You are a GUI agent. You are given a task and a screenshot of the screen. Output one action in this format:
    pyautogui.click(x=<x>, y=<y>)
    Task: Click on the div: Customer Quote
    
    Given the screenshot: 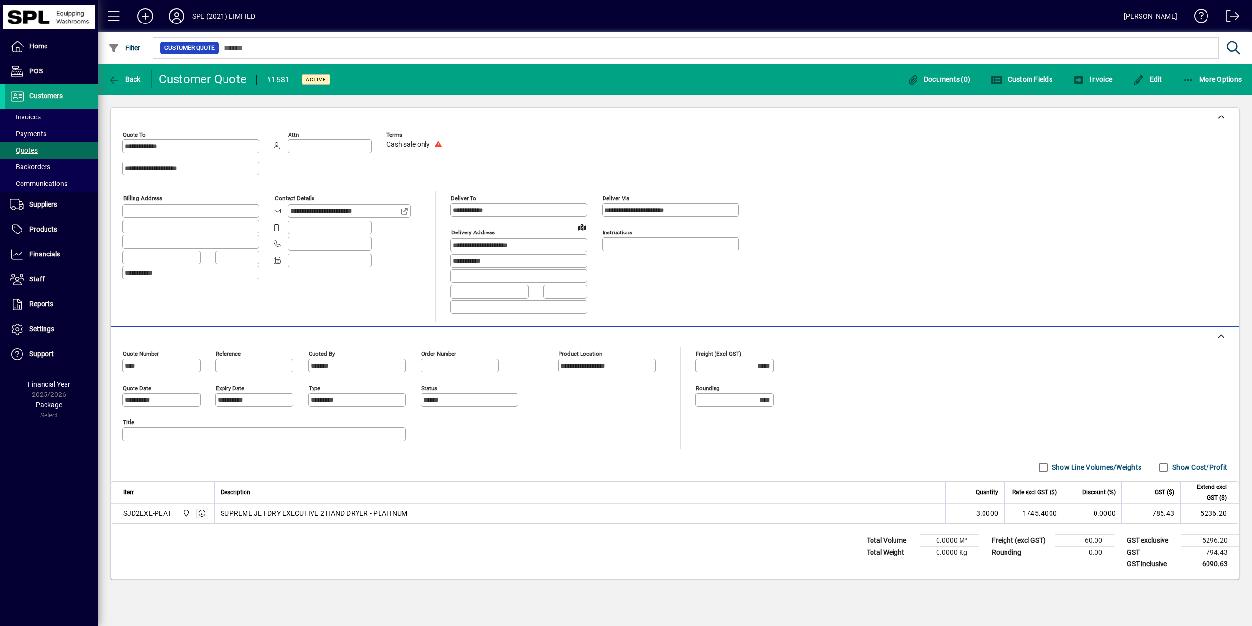 What is the action you would take?
    pyautogui.click(x=203, y=79)
    